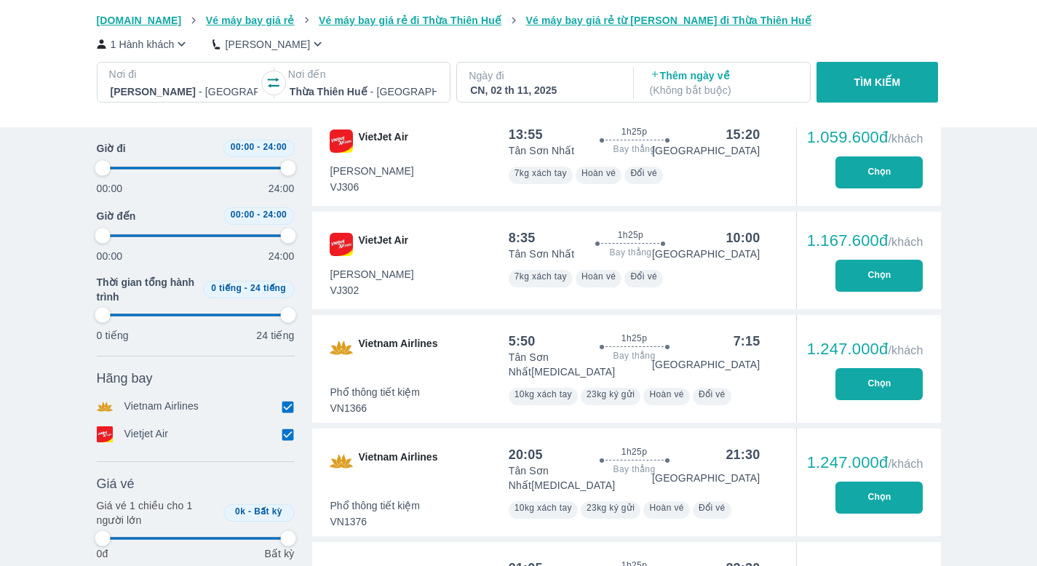 This screenshot has width=1037, height=566. I want to click on span: Vé máy bay giá rẻ, so click(250, 20).